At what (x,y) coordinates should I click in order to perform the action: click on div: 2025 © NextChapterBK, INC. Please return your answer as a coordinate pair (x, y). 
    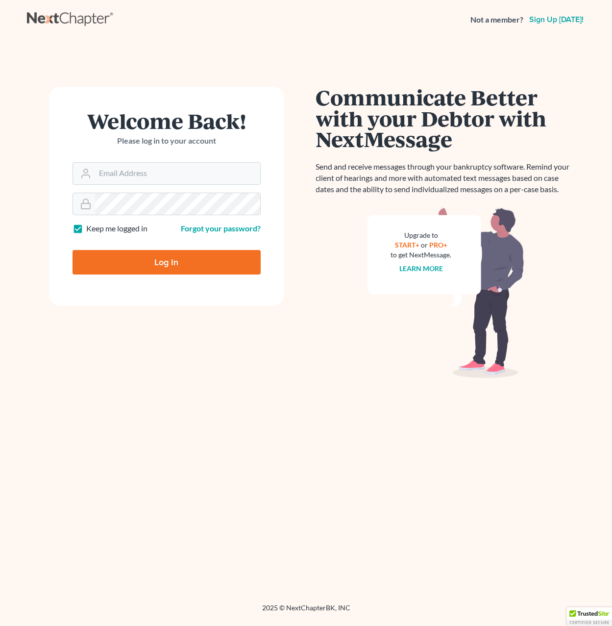
    Looking at the image, I should click on (306, 612).